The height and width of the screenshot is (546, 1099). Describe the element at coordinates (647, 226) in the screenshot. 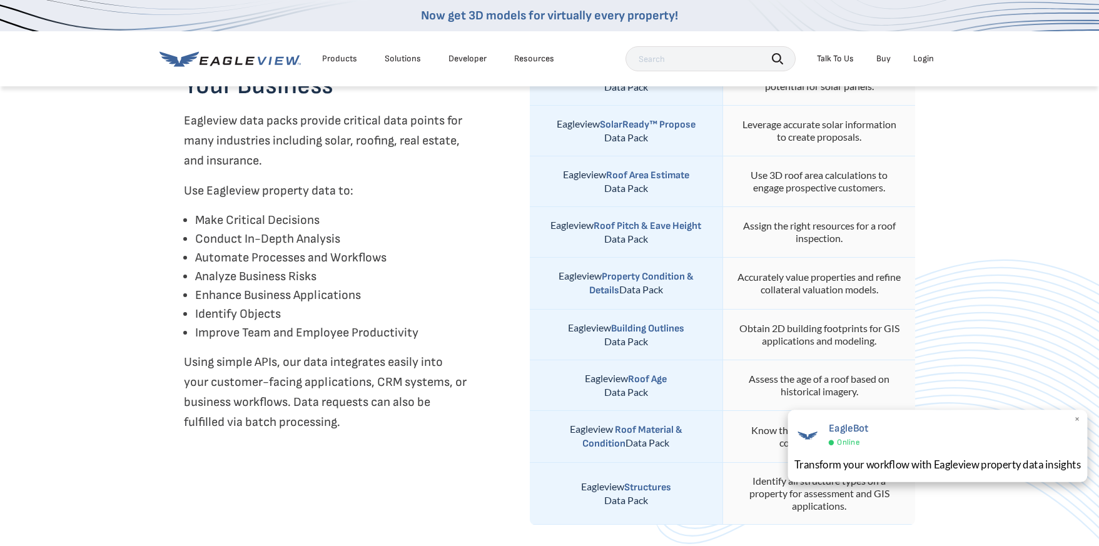

I see `strong: Roof Pitch & Eave Height` at that location.